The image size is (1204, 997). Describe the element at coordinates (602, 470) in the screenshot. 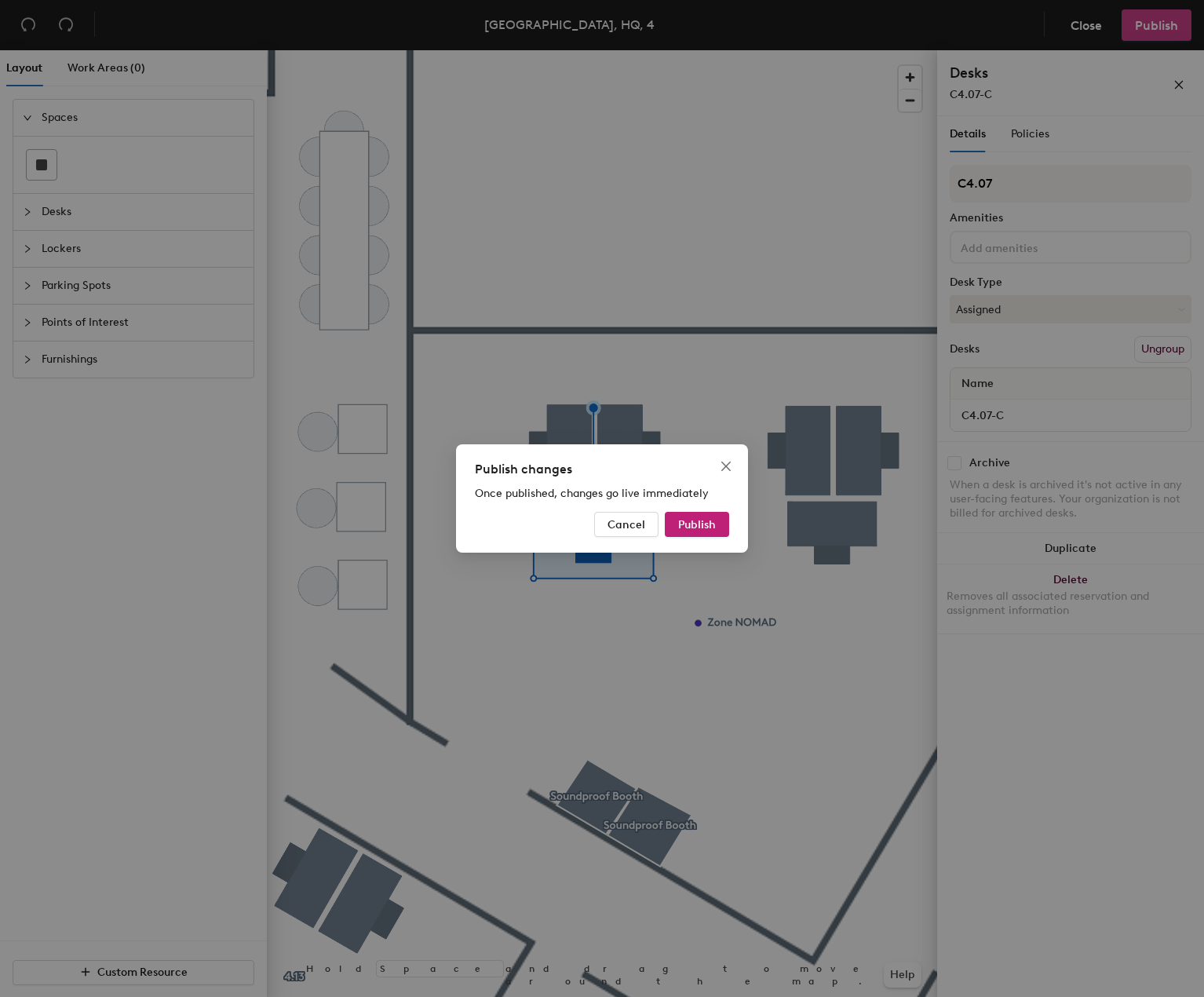

I see `div: Publish changes` at that location.